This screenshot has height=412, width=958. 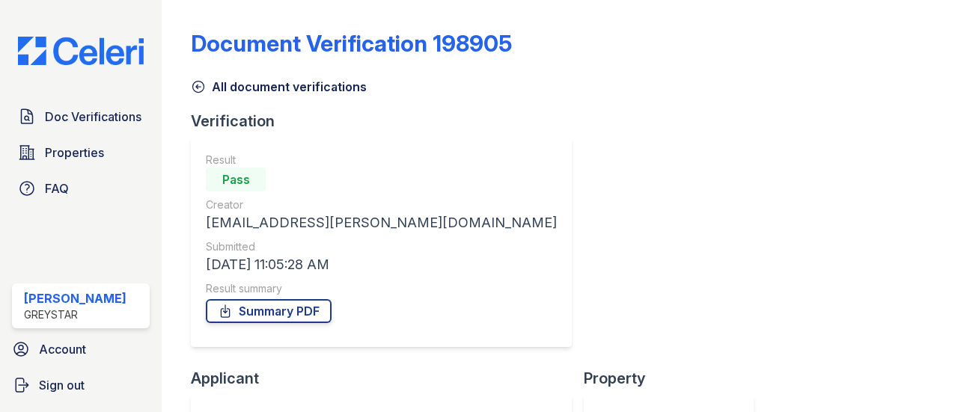 I want to click on a: Properties, so click(x=81, y=153).